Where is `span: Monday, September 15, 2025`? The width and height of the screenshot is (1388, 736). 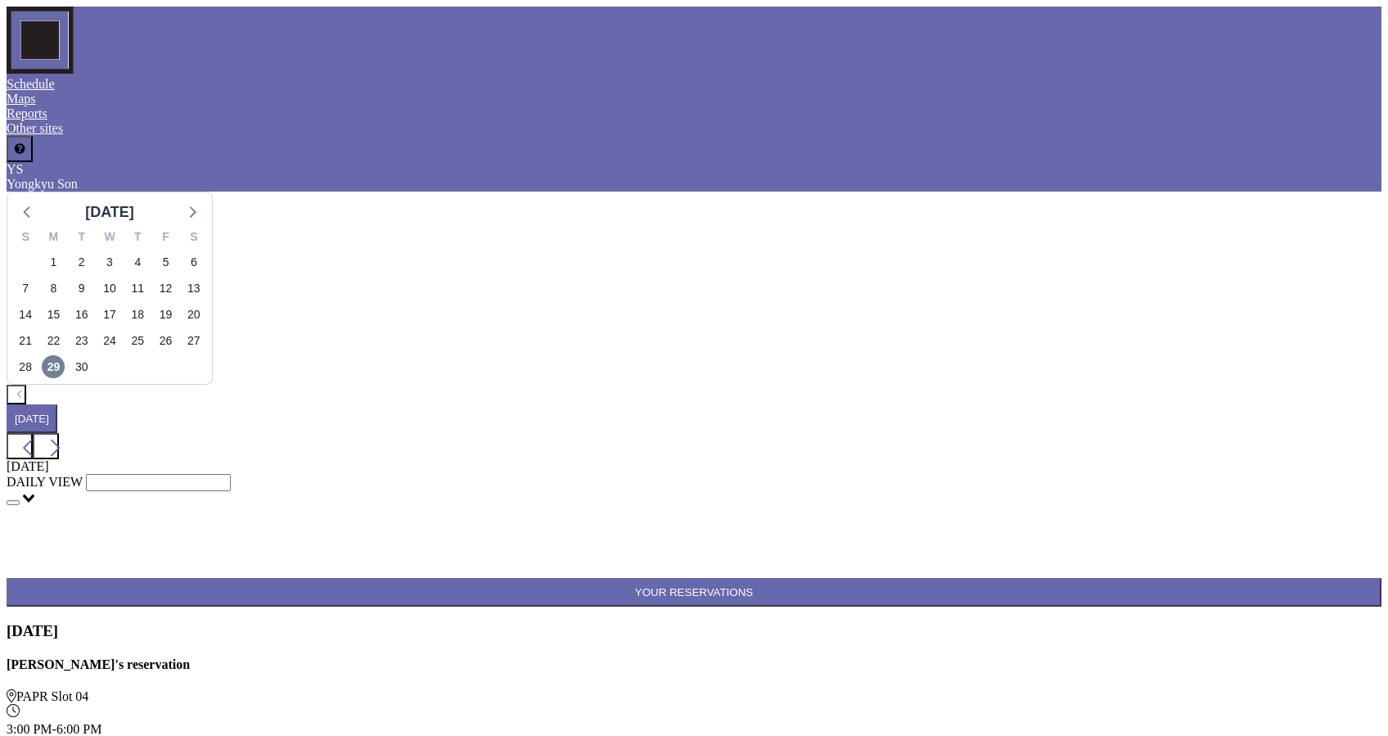 span: Monday, September 15, 2025 is located at coordinates (53, 314).